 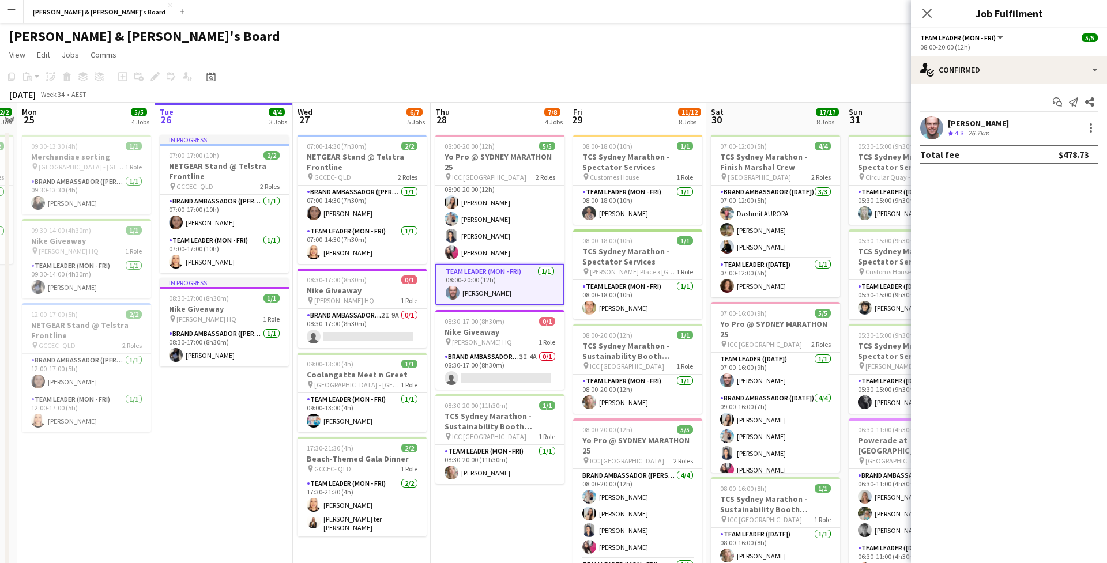 I want to click on span: 31, so click(x=855, y=119).